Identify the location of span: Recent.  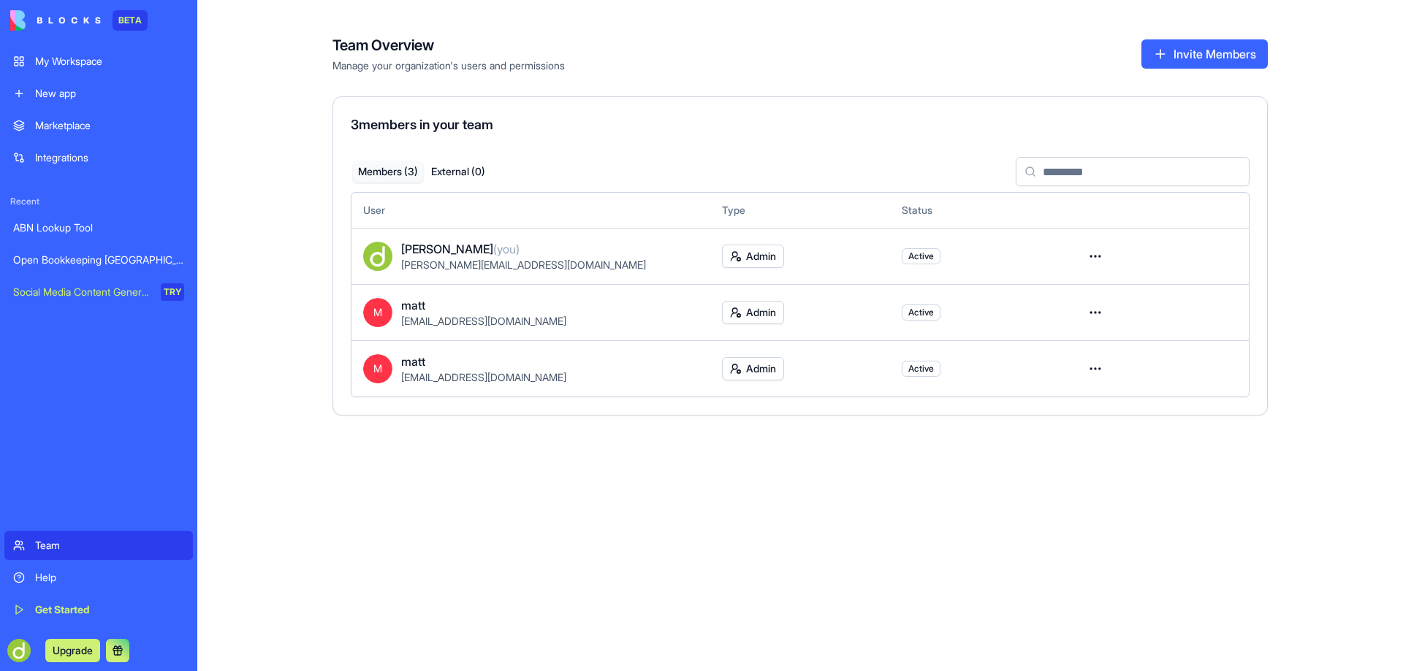
(99, 202).